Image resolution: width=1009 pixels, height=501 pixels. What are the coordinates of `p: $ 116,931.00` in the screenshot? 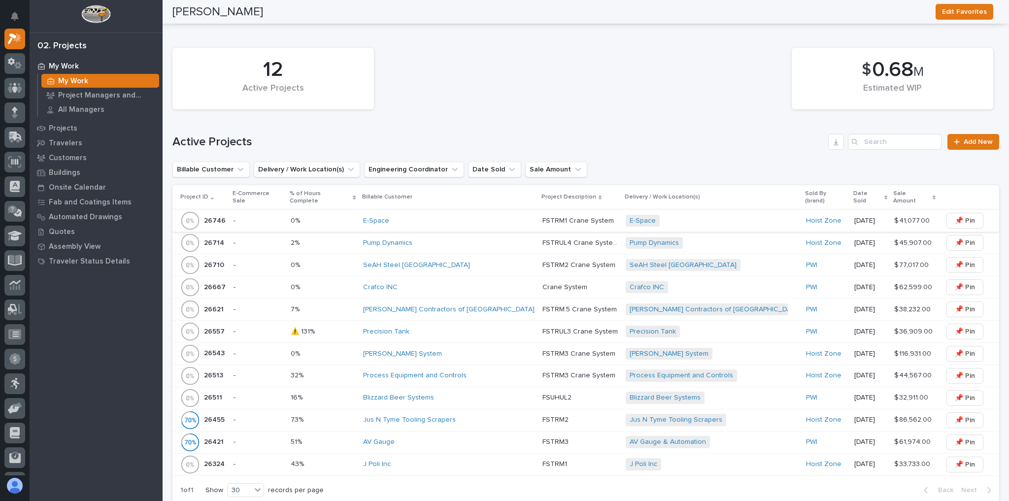 It's located at (913, 353).